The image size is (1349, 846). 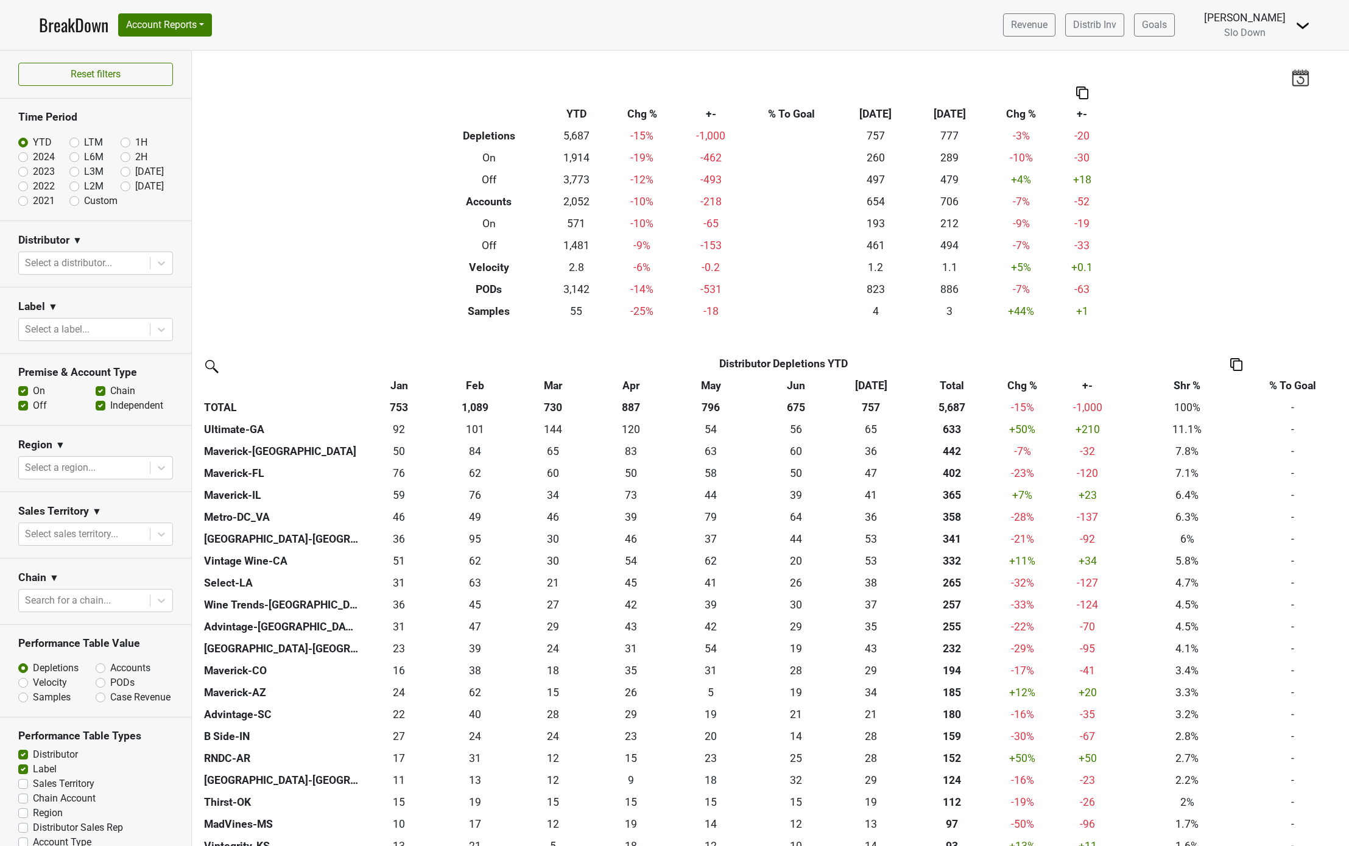 What do you see at coordinates (281, 407) in the screenshot?
I see `th: TOTAL` at bounding box center [281, 407].